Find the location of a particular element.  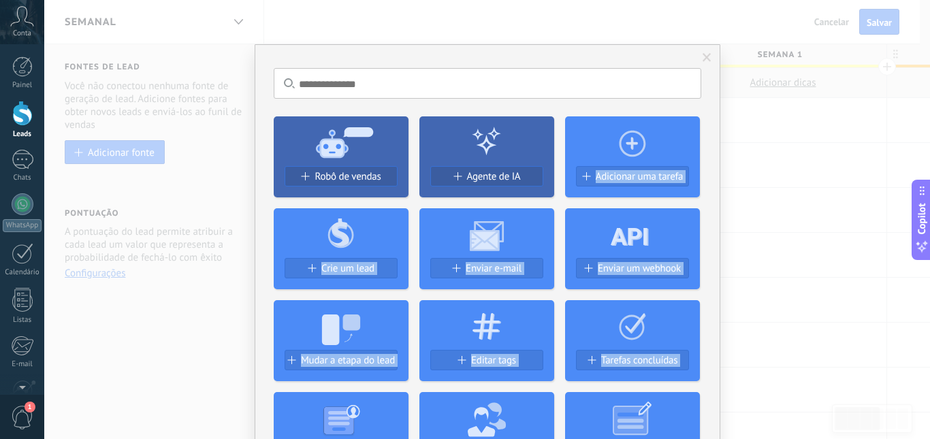

button: Crie um lead is located at coordinates (341, 268).